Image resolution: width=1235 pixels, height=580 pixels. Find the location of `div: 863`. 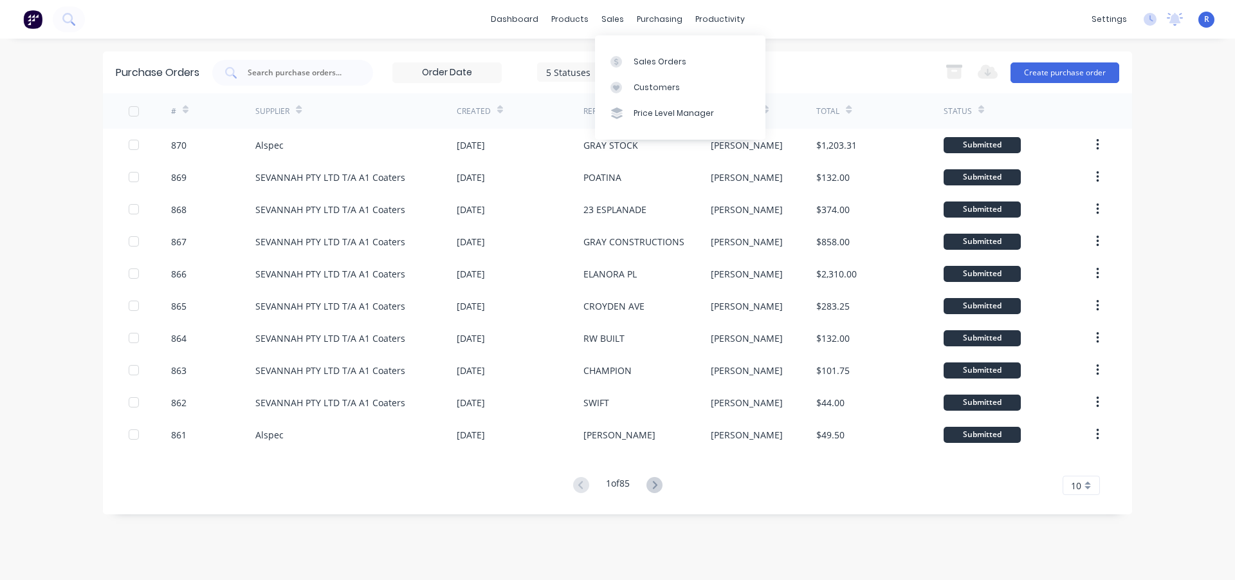

div: 863 is located at coordinates (179, 370).